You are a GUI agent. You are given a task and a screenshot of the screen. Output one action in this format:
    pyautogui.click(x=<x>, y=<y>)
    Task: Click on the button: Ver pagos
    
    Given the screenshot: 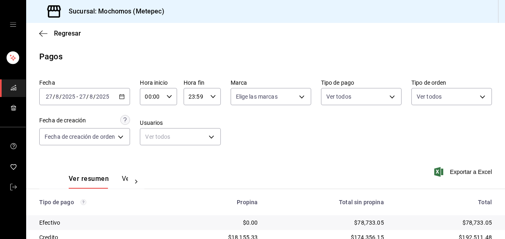 What is the action you would take?
    pyautogui.click(x=137, y=182)
    